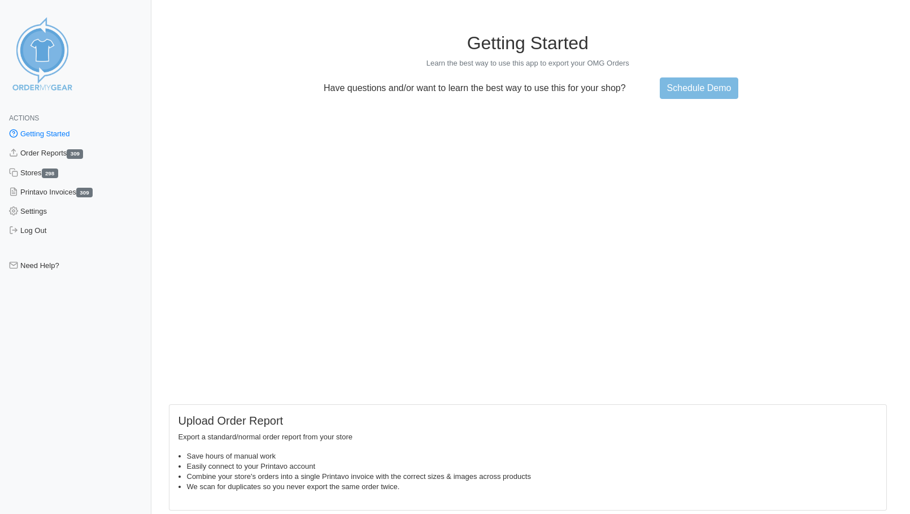 The image size is (910, 514). I want to click on a: Schedule Demo, so click(700, 88).